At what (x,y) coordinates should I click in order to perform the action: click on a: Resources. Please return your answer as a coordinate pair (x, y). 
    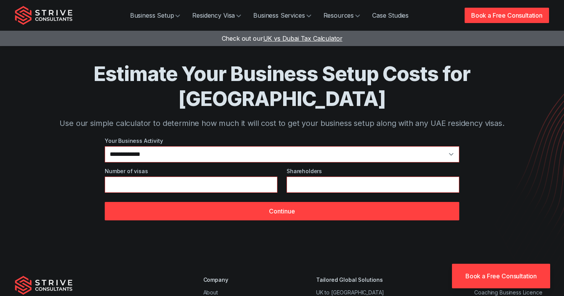
    Looking at the image, I should click on (342, 15).